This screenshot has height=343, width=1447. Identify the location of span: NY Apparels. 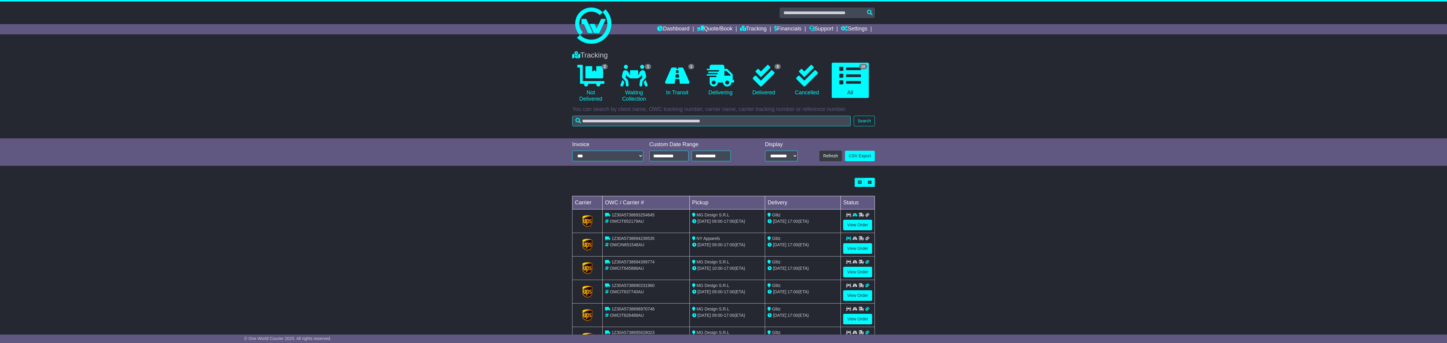
(708, 238).